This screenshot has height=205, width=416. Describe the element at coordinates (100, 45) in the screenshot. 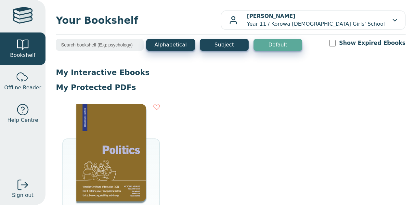

I see `input: Search bookshelf (E.g: psychology)` at that location.